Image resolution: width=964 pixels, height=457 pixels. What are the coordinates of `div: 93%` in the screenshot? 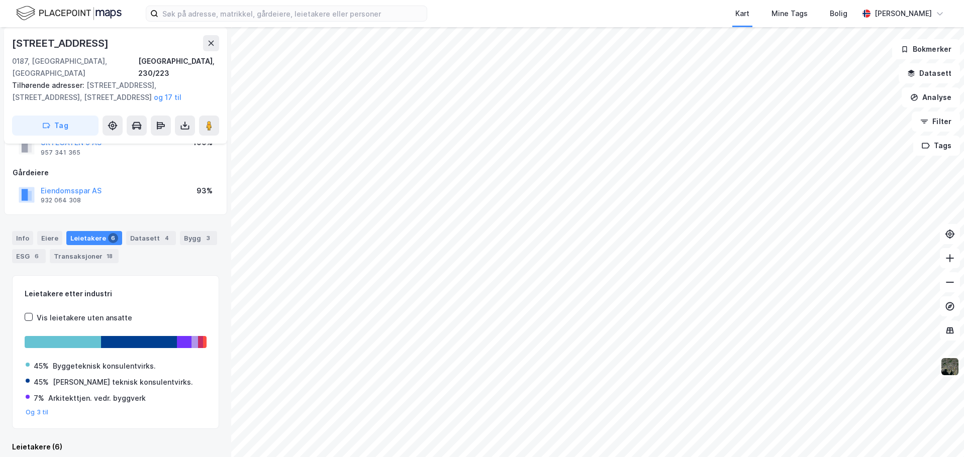 It's located at (205, 191).